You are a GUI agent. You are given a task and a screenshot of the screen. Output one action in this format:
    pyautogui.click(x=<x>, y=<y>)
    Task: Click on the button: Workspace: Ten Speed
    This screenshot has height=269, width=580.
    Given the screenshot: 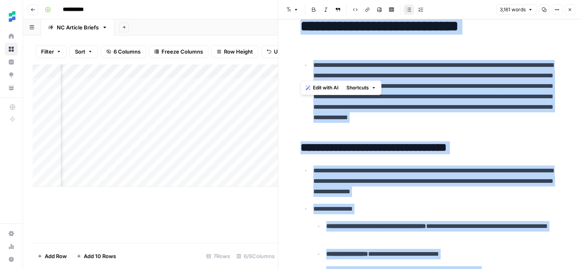 What is the action you would take?
    pyautogui.click(x=11, y=17)
    